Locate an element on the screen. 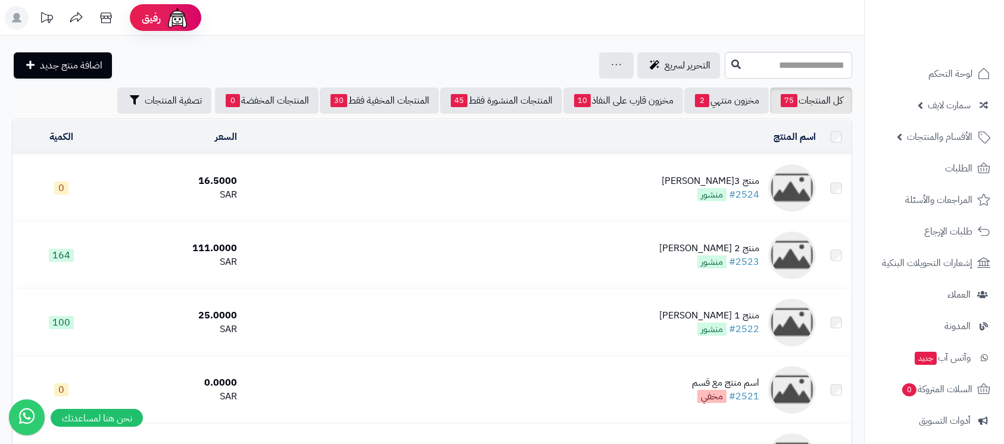  span: 100 is located at coordinates (61, 323).